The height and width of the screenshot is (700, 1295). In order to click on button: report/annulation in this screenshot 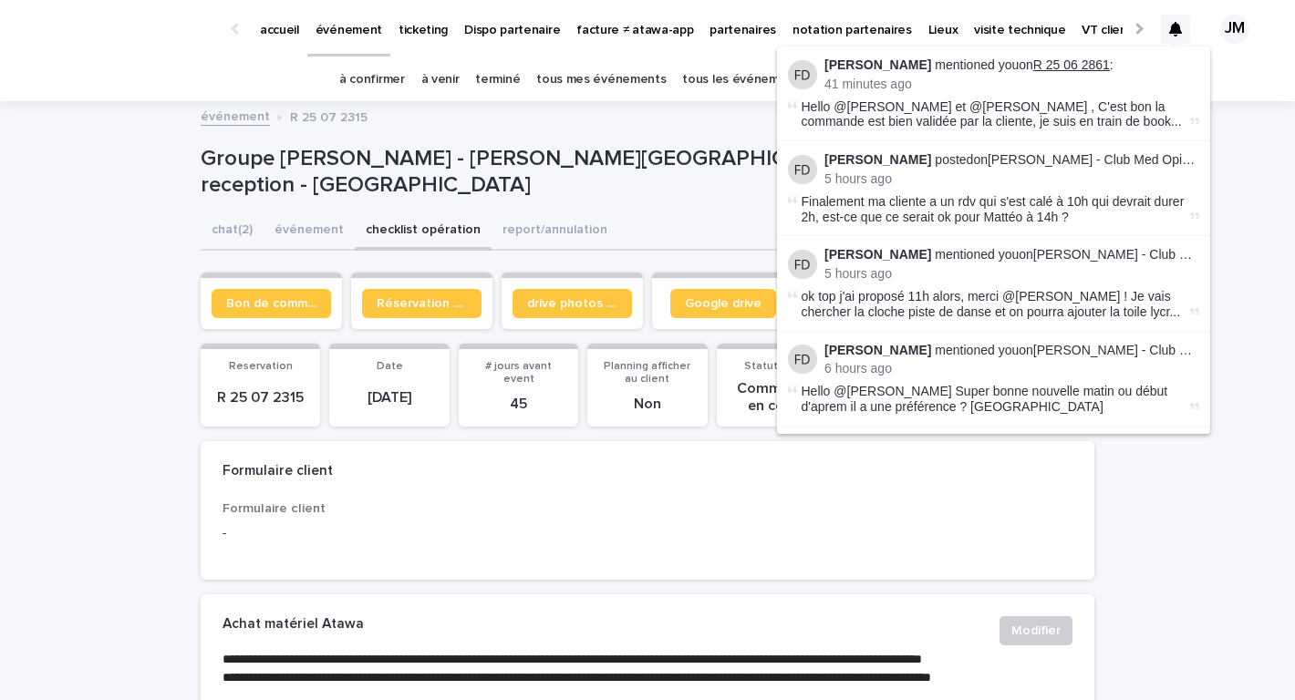, I will do `click(554, 232)`.